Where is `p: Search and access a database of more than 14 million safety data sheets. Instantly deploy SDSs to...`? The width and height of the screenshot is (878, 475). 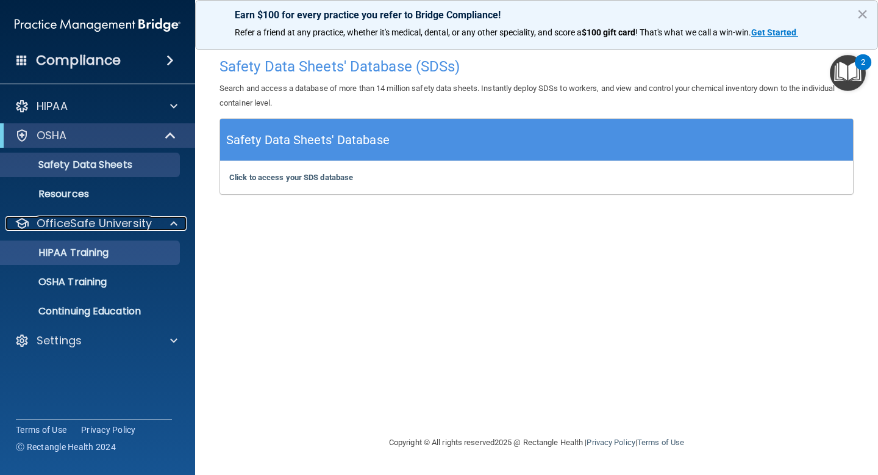
p: Search and access a database of more than 14 million safety data sheets. Instantly deploy SDSs to... is located at coordinates (537, 96).